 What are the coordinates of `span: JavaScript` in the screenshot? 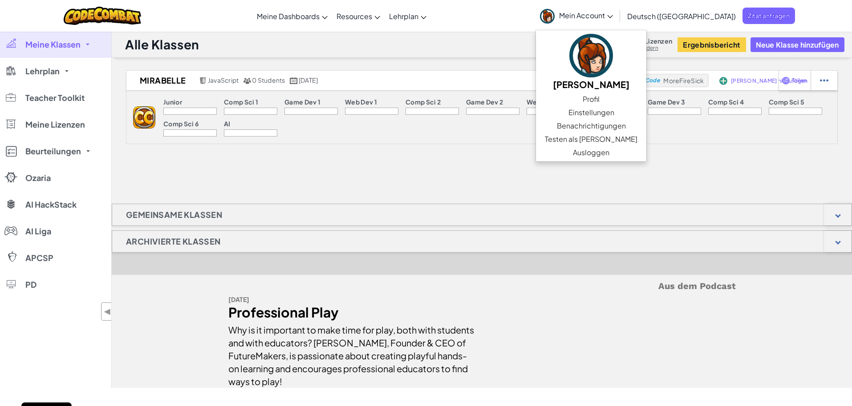 It's located at (223, 80).